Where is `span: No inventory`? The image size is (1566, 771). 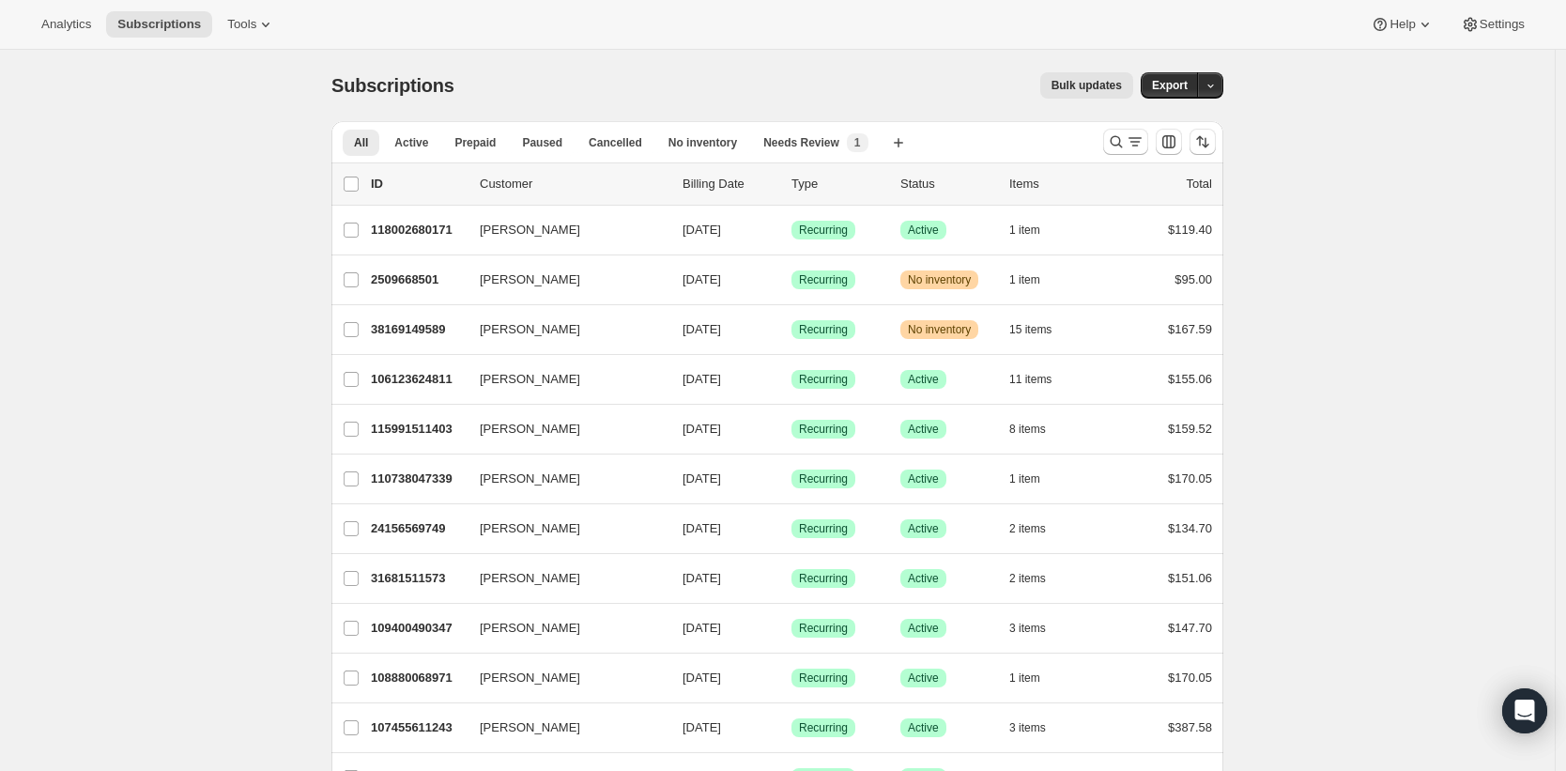 span: No inventory is located at coordinates (939, 280).